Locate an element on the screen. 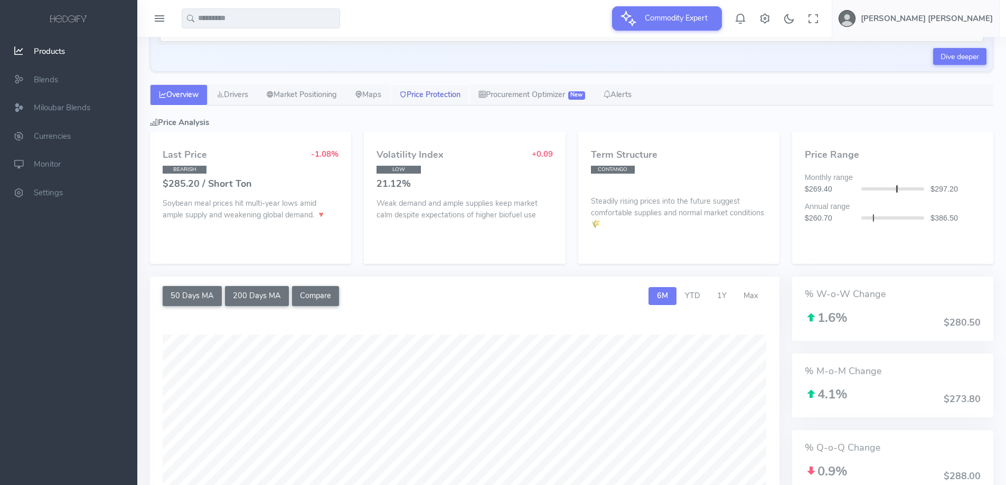 The height and width of the screenshot is (485, 1006). div: $386.50 is located at coordinates (955, 219).